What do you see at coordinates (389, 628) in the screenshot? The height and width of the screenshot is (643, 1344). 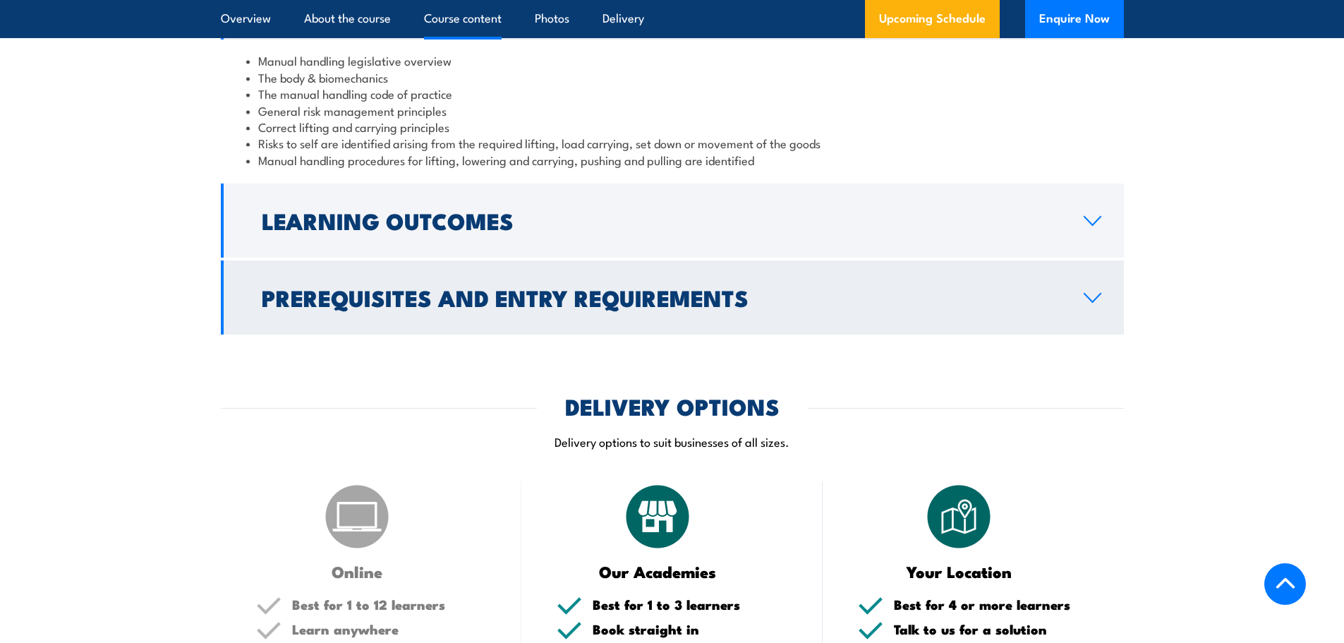 I see `h5: Learn anywhere` at bounding box center [389, 628].